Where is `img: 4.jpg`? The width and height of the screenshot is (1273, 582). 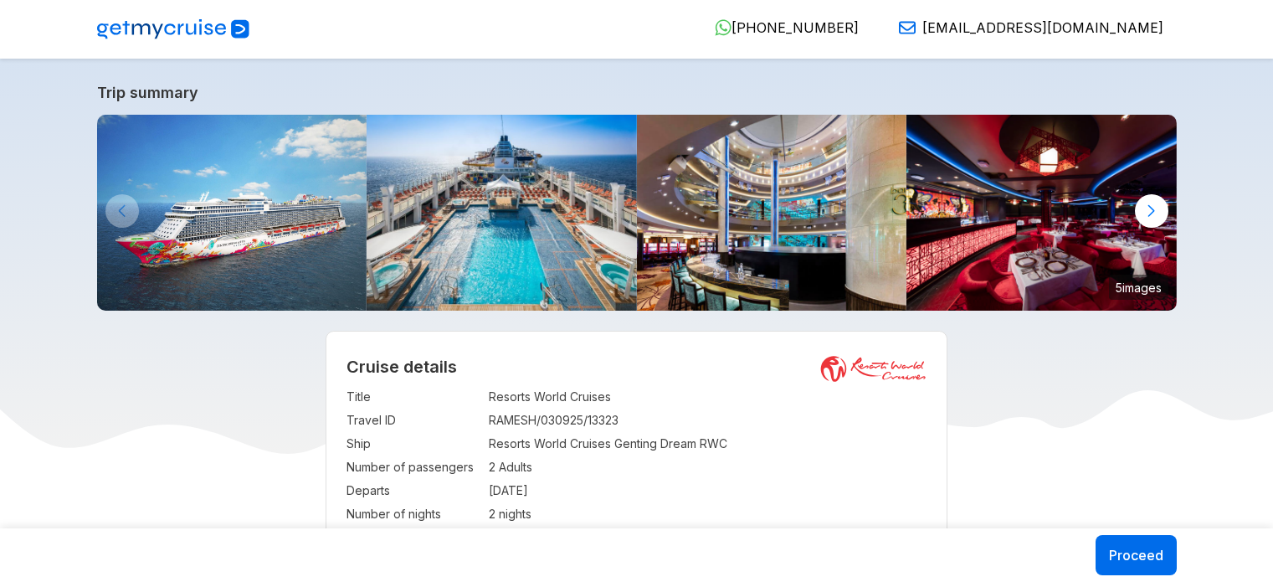
img: 4.jpg is located at coordinates (772, 213).